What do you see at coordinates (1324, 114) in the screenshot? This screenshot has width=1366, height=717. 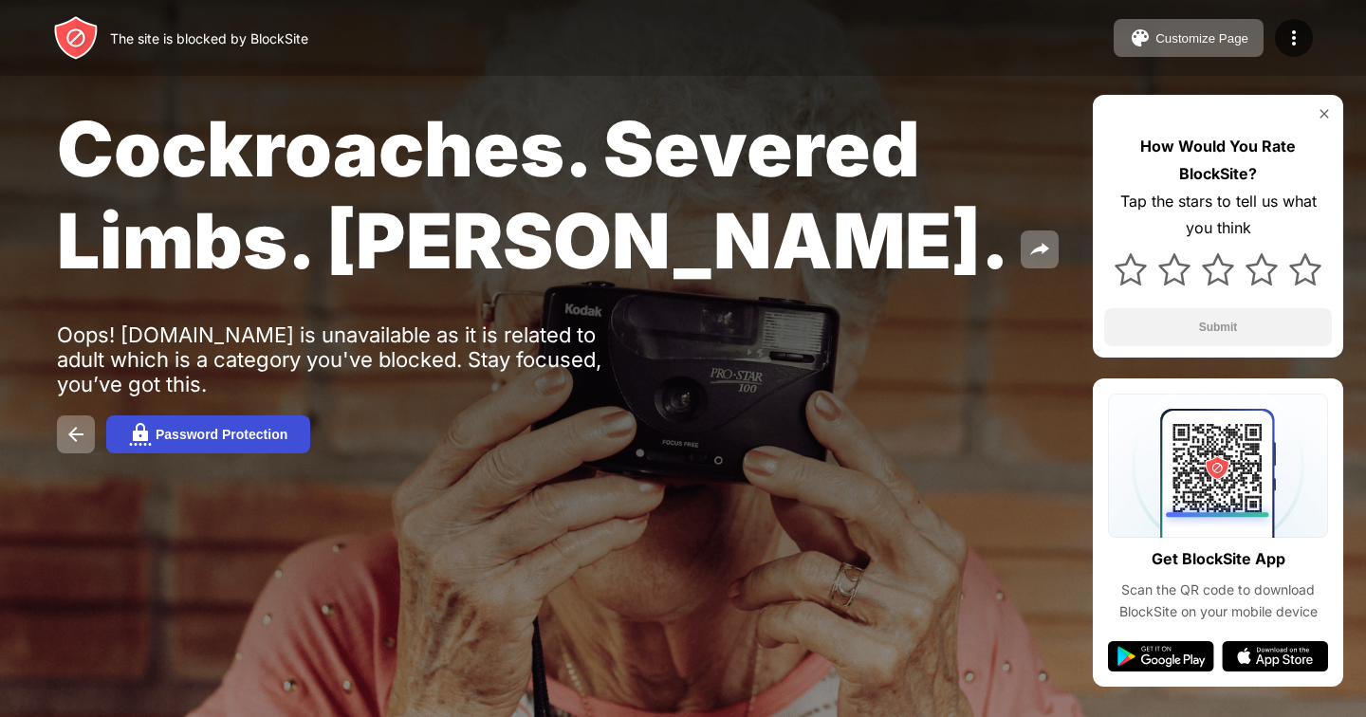 I see `img: rate-us-close.svg` at bounding box center [1324, 114].